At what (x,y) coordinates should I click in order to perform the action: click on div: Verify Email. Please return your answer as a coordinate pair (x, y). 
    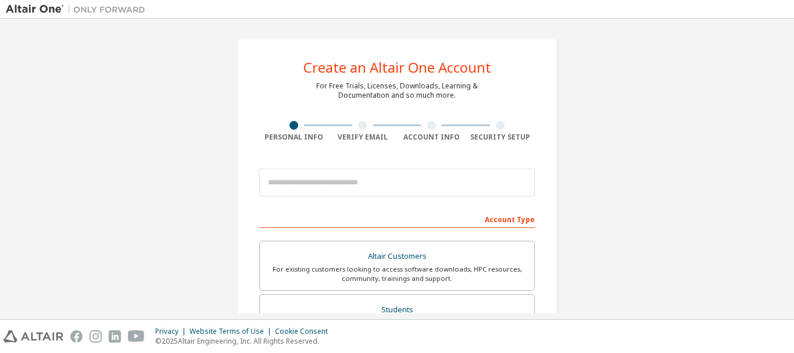
    Looking at the image, I should click on (363, 137).